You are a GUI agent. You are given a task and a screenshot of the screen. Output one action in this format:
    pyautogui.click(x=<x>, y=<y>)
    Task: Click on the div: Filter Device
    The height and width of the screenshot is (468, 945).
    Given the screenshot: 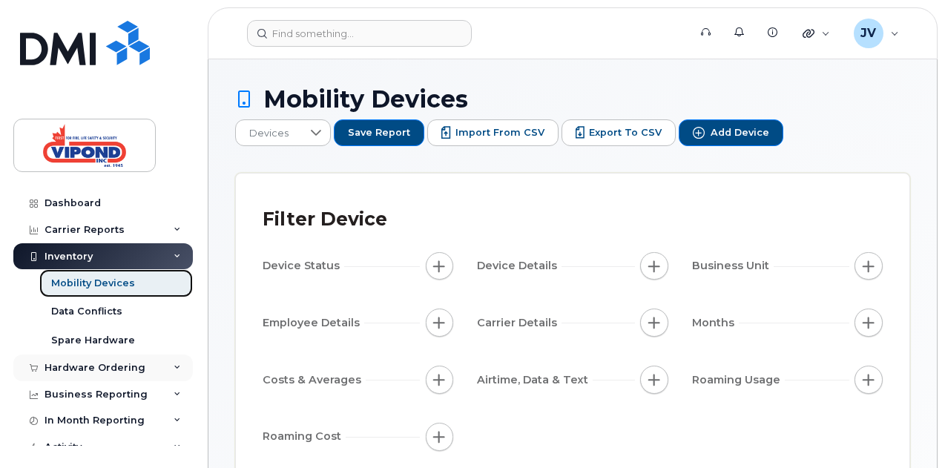 What is the action you would take?
    pyautogui.click(x=325, y=220)
    